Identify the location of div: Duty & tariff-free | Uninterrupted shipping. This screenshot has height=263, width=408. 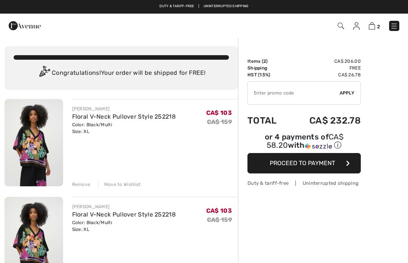
(304, 183).